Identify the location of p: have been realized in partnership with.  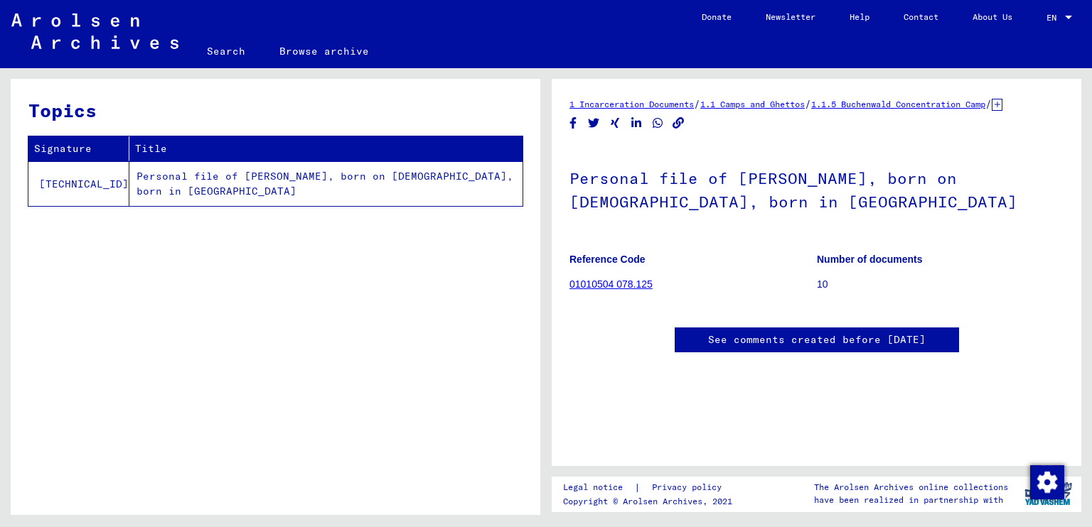
(910, 500).